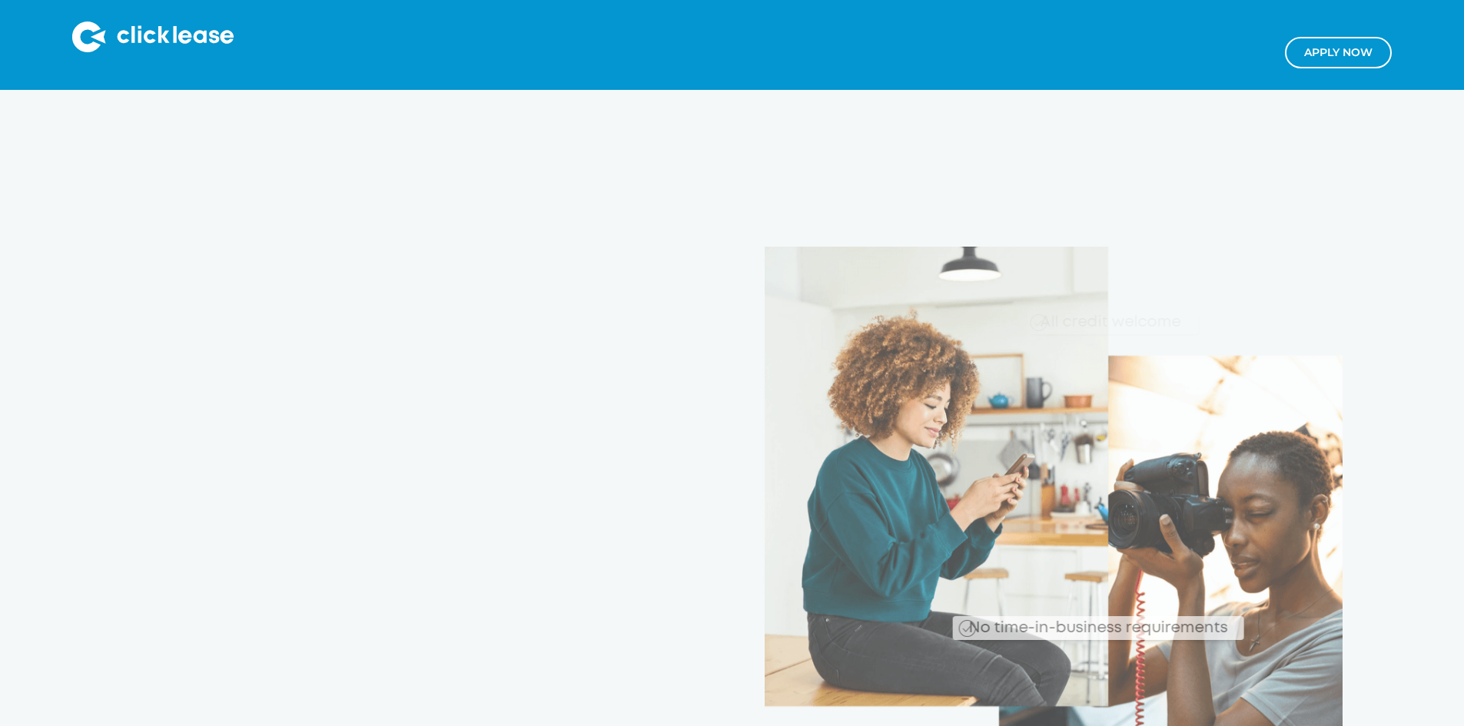 The image size is (1464, 726). What do you see at coordinates (1088, 317) in the screenshot?
I see `div: All credit welcome` at bounding box center [1088, 317].